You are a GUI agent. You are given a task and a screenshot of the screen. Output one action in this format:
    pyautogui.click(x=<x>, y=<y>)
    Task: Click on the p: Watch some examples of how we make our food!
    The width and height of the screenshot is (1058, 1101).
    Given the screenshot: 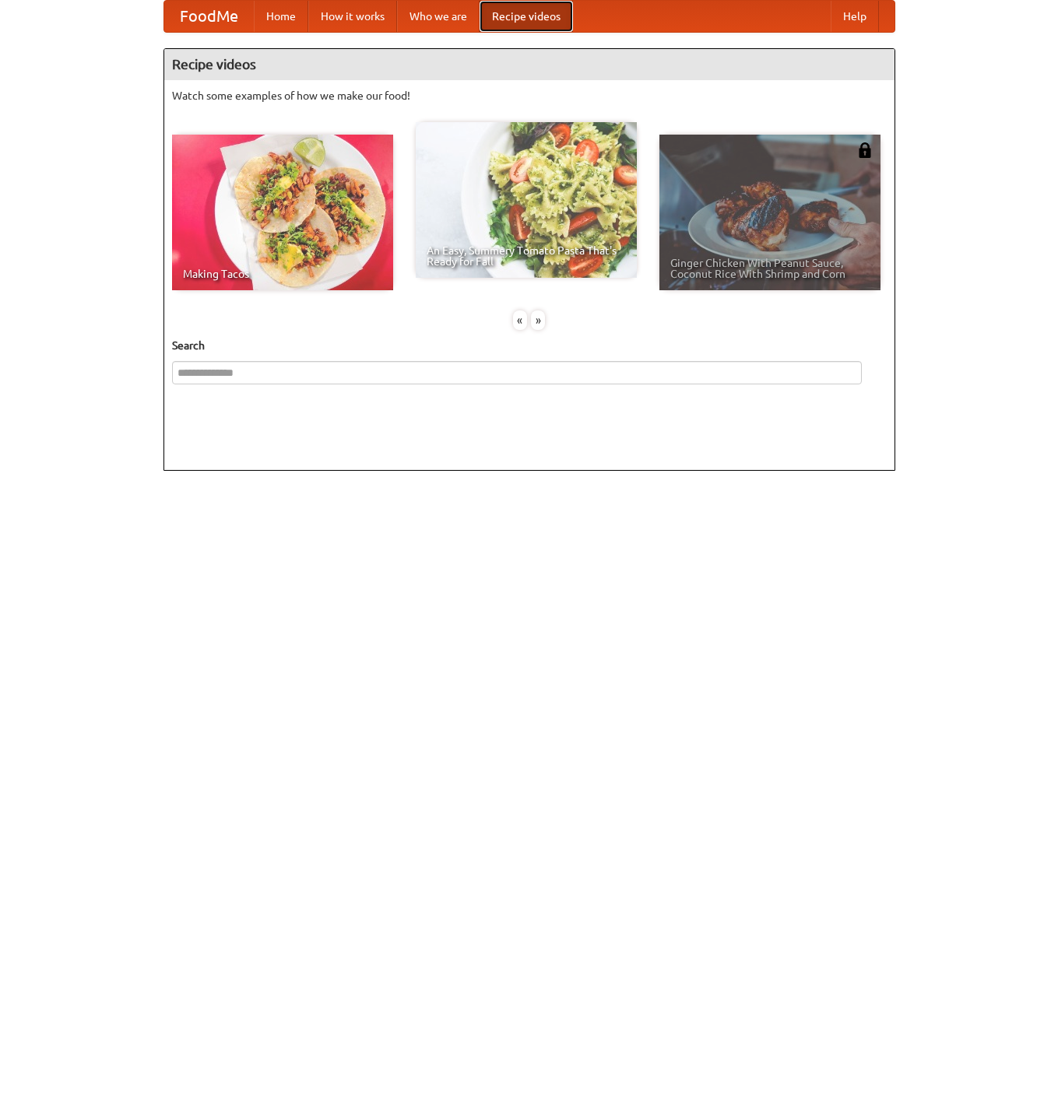 What is the action you would take?
    pyautogui.click(x=529, y=96)
    